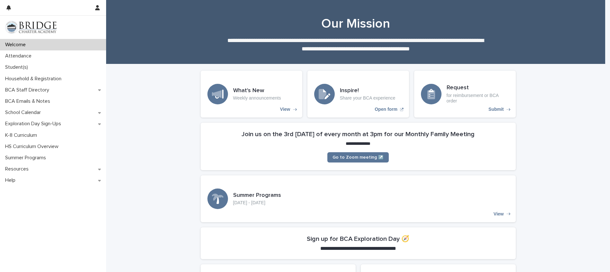 This screenshot has width=610, height=272. Describe the element at coordinates (358, 239) in the screenshot. I see `h2: Sign up for BCA Exploration Day 🧭` at that location.